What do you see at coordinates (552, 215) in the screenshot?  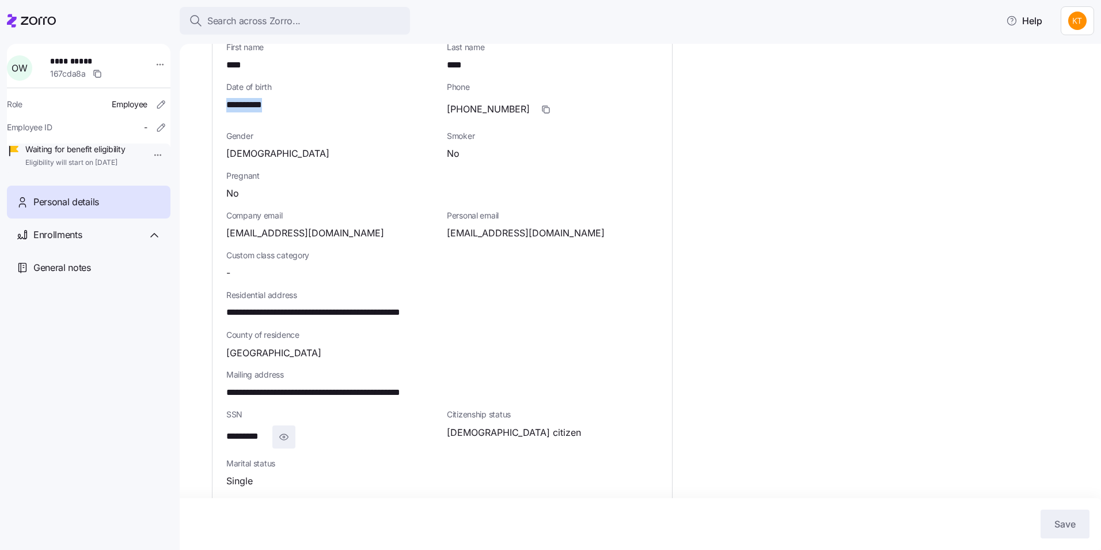 I see `span: Personal email` at bounding box center [552, 215].